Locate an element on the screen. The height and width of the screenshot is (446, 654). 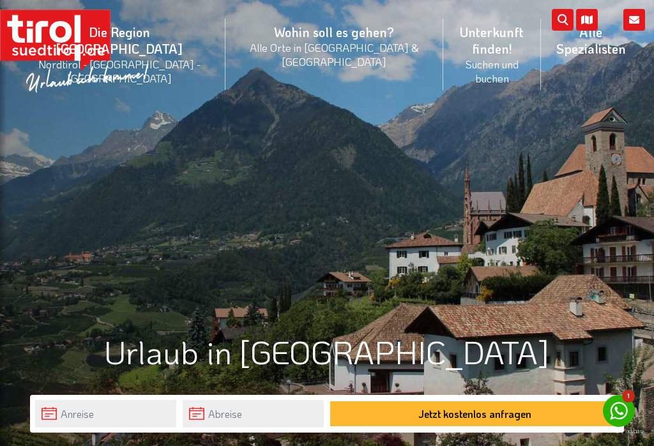
i: Karte öffnen is located at coordinates (587, 20).